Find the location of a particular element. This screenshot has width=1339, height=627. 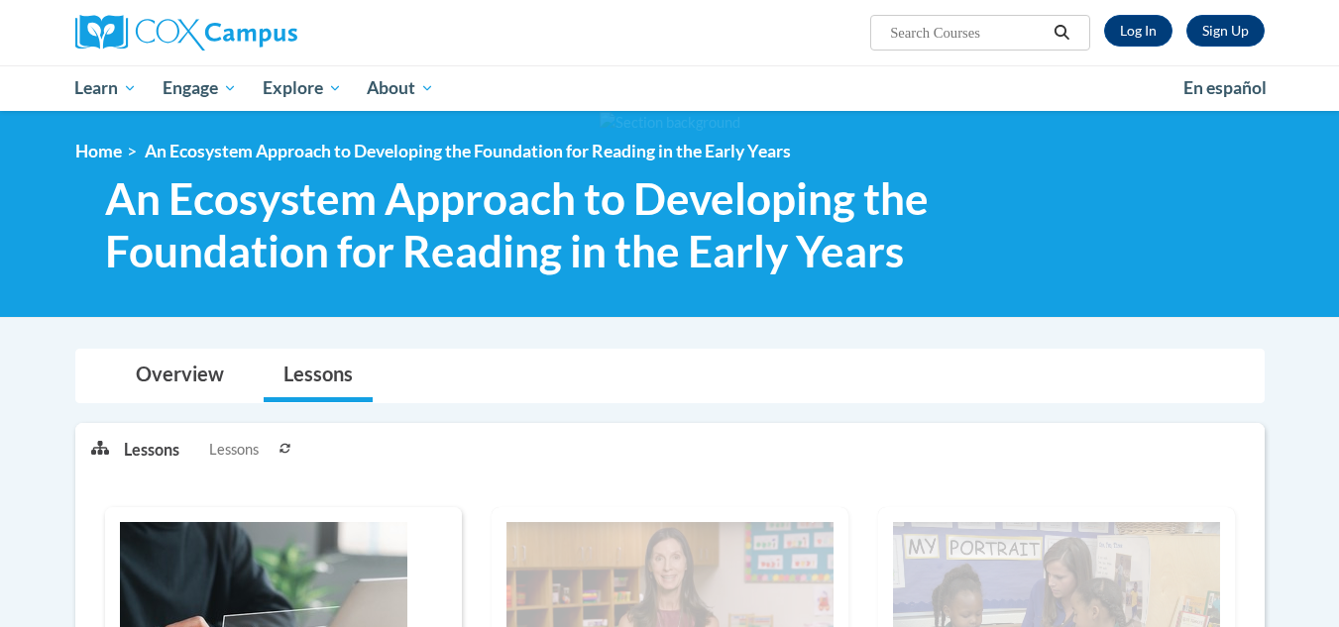

span: En español is located at coordinates (1225, 87).